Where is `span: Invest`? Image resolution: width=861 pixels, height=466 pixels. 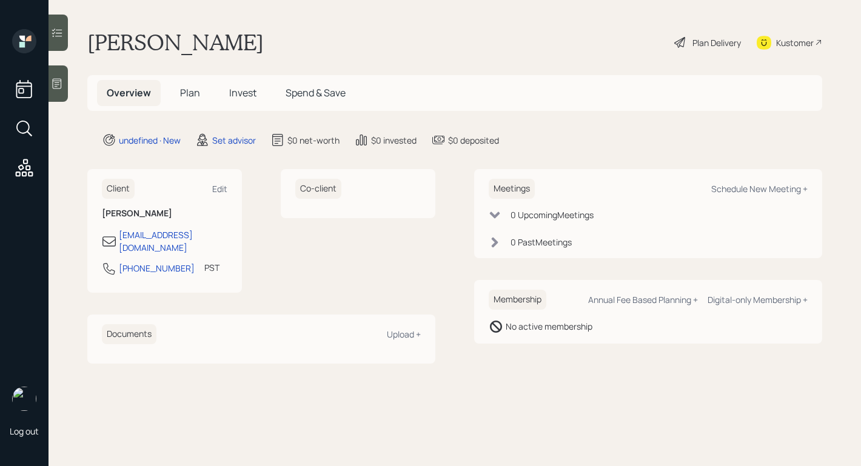
span: Invest is located at coordinates (242, 93).